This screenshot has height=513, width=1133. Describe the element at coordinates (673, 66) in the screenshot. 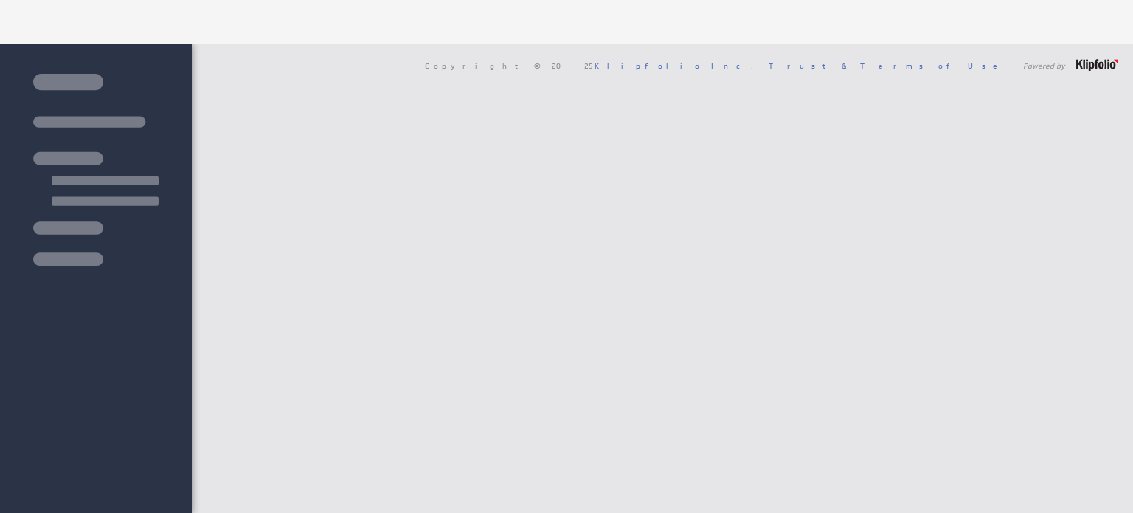

I see `a: Klipfolio Inc.` at that location.